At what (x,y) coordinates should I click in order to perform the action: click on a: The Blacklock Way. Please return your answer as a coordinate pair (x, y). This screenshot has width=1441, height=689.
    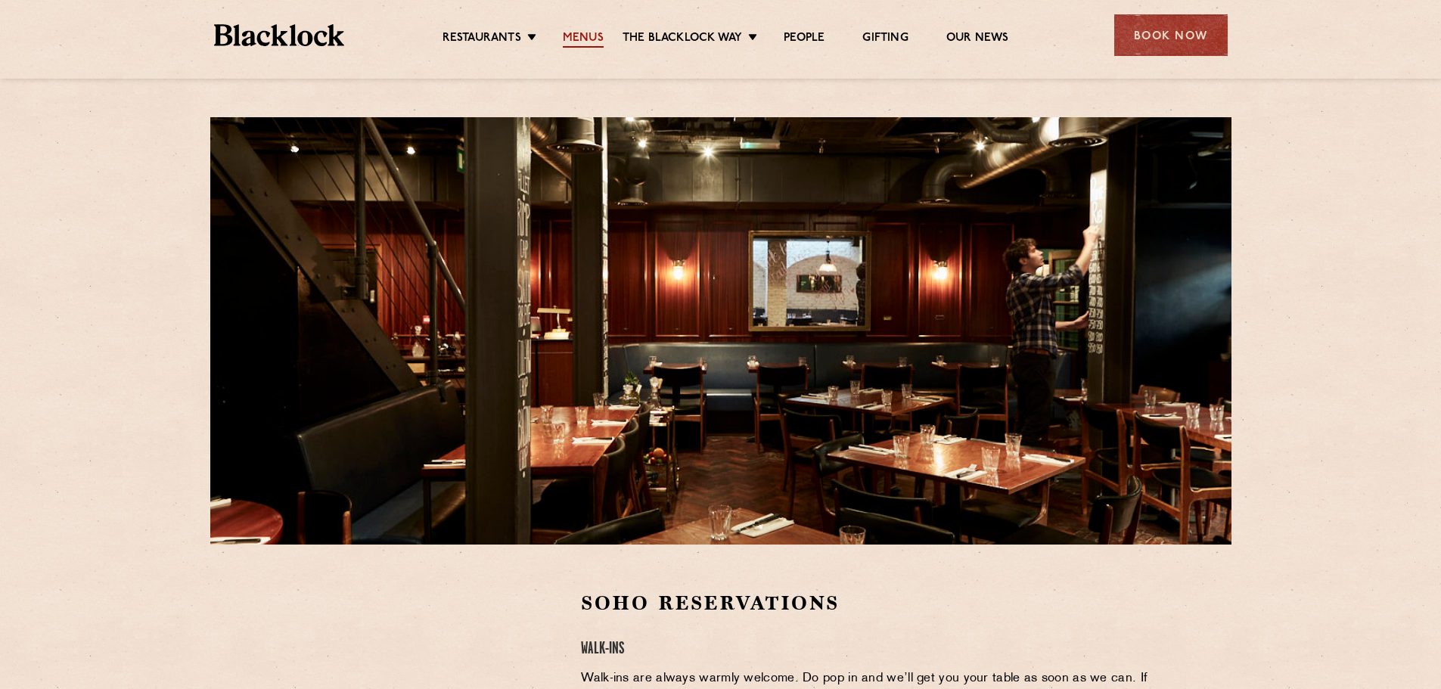
    Looking at the image, I should click on (682, 39).